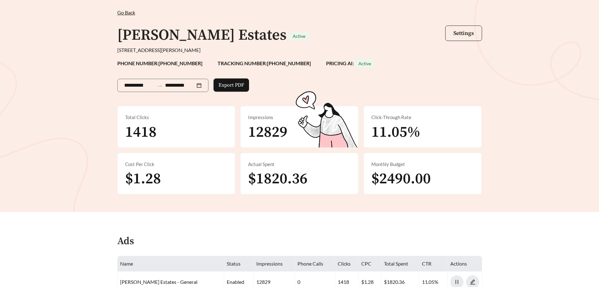  What do you see at coordinates (457, 282) in the screenshot?
I see `span: pause` at bounding box center [457, 282].